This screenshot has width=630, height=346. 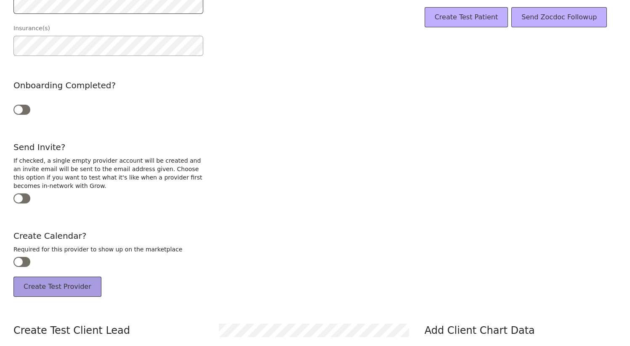 I want to click on label: Insurance(s), so click(x=32, y=28).